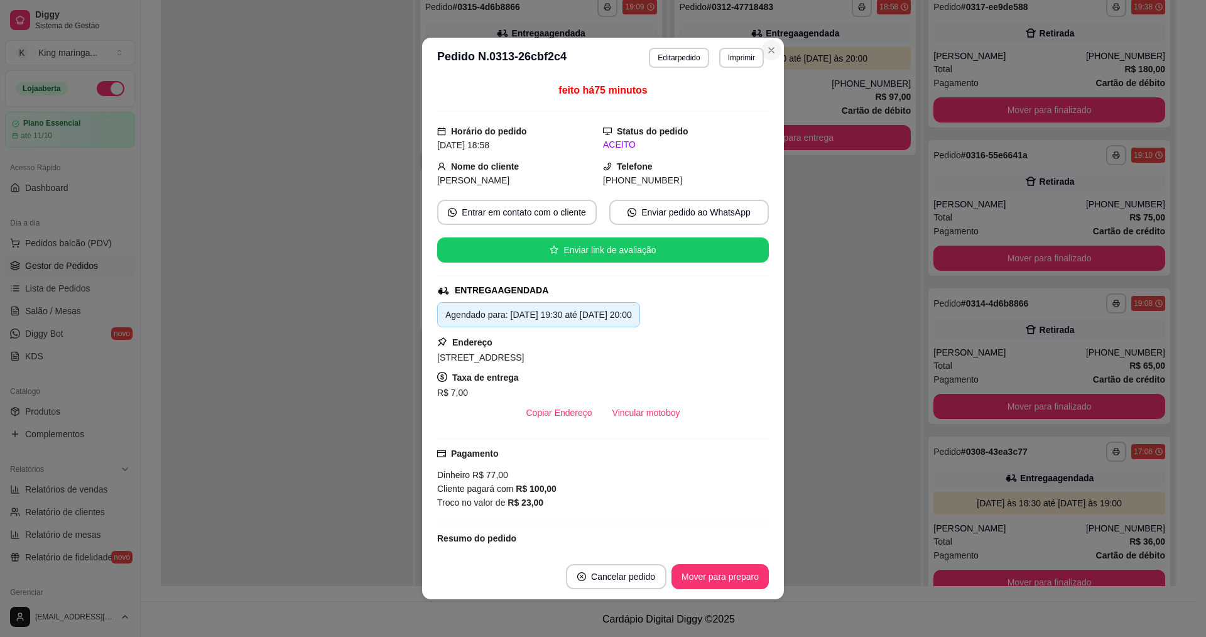 The height and width of the screenshot is (637, 1206). I want to click on button: Vincular motoboy, so click(646, 413).